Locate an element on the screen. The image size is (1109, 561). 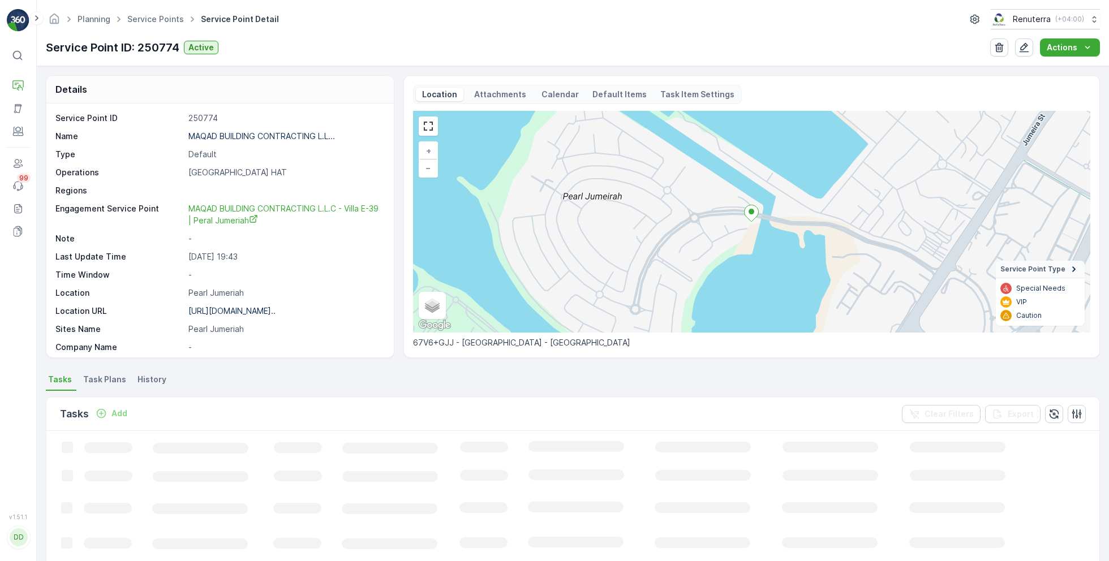
a: MAQAD BUILDING CONTRACTING L.L.C - Villa E-39 | Peral Jumeriah is located at coordinates (285, 214).